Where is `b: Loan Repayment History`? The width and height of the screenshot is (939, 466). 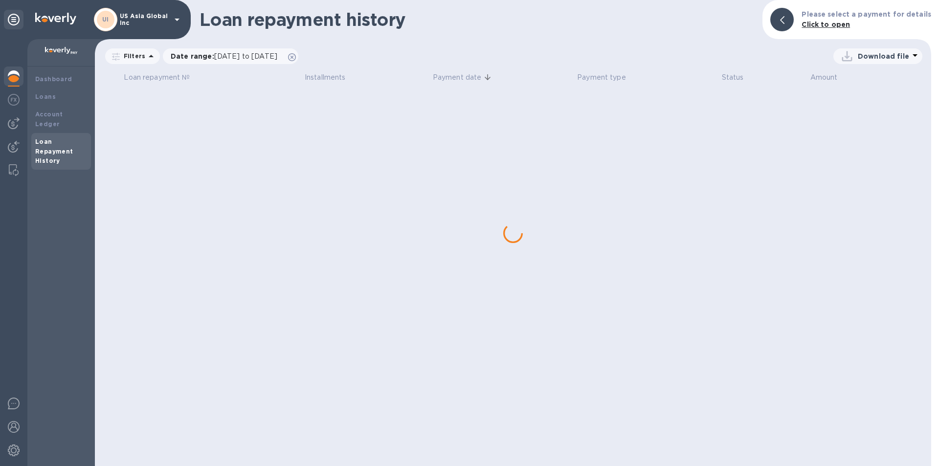
b: Loan Repayment History is located at coordinates (54, 151).